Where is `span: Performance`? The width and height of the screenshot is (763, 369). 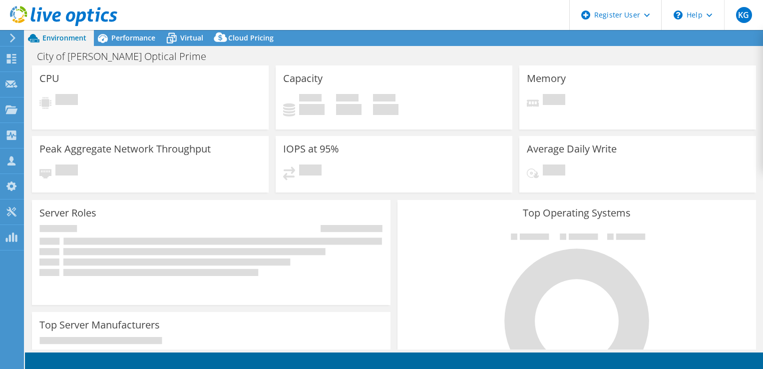
span: Performance is located at coordinates (133, 37).